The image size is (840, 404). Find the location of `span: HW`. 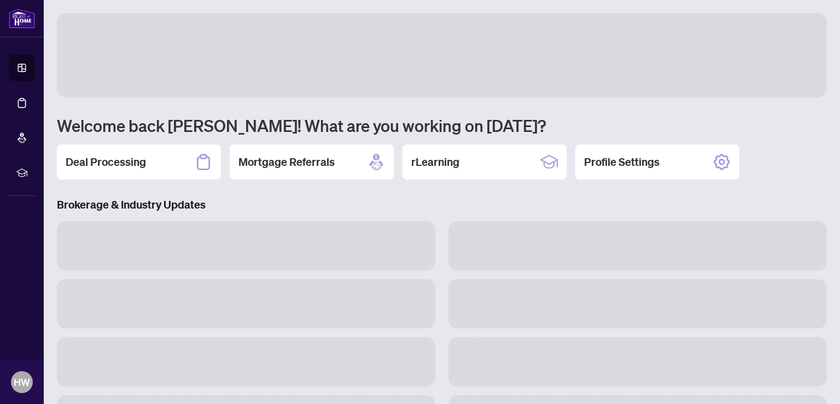

span: HW is located at coordinates (22, 382).